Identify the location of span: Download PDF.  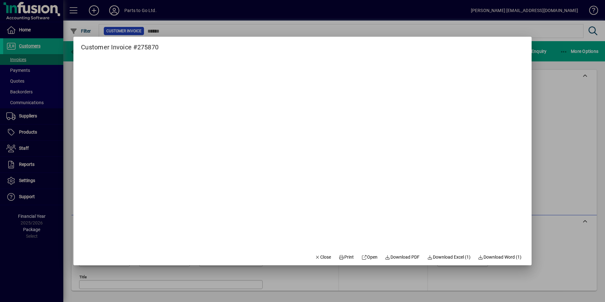
(403, 257).